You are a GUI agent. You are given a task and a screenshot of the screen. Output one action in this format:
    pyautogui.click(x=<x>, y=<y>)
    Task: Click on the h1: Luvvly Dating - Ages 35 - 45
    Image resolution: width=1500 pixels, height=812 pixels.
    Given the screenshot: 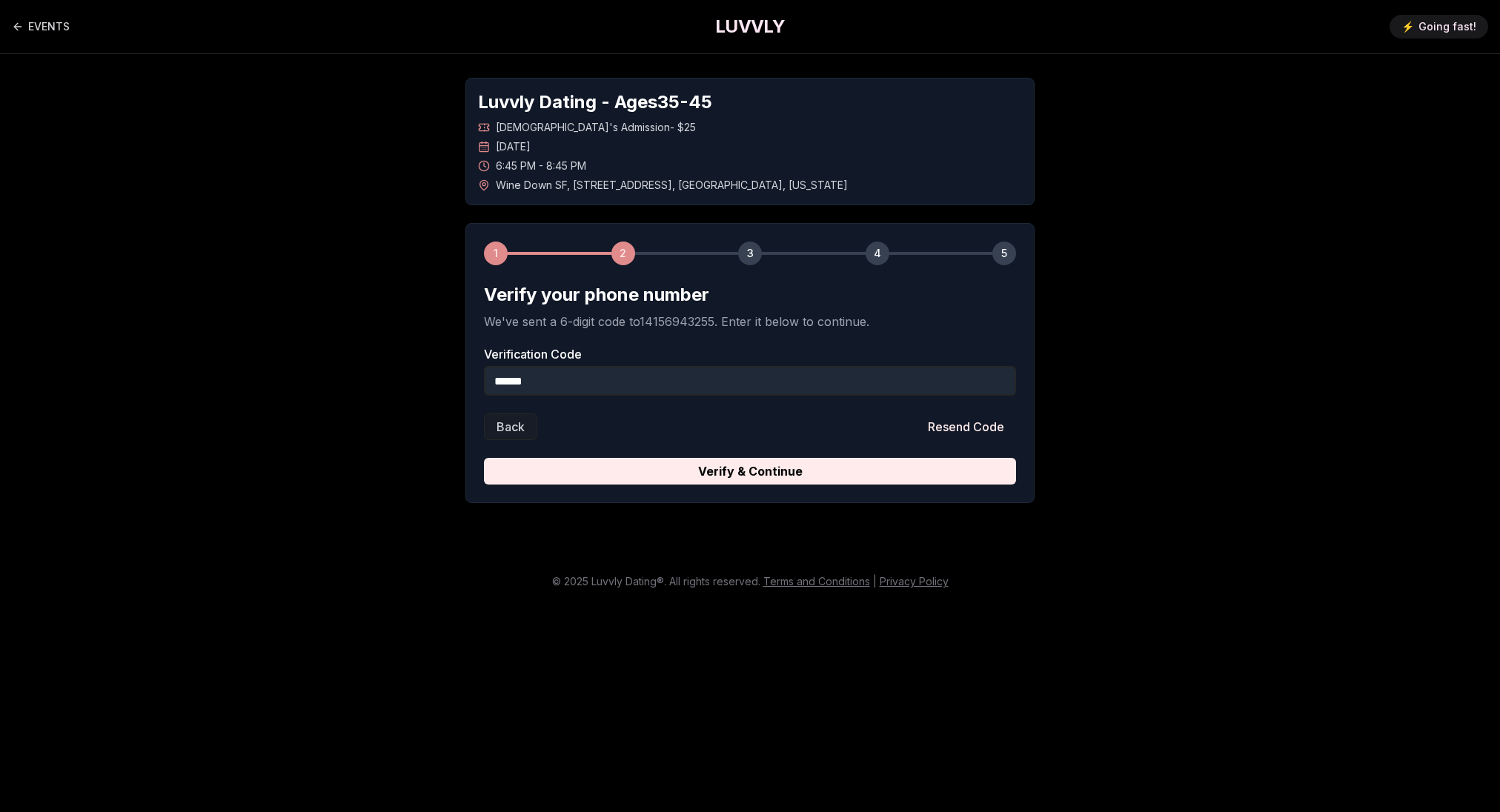 What is the action you would take?
    pyautogui.click(x=750, y=102)
    